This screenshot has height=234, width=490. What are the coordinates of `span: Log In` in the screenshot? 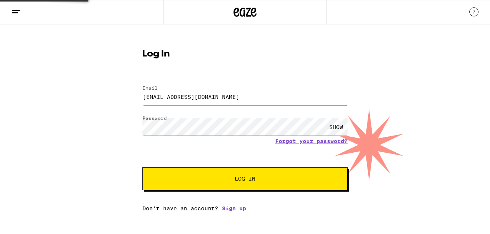 It's located at (245, 179).